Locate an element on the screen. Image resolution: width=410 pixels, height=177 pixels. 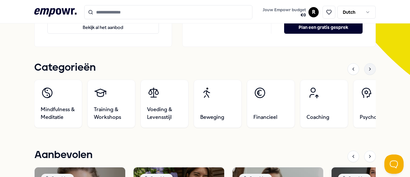
button: Jouw Empowr budget€0 is located at coordinates (284, 12).